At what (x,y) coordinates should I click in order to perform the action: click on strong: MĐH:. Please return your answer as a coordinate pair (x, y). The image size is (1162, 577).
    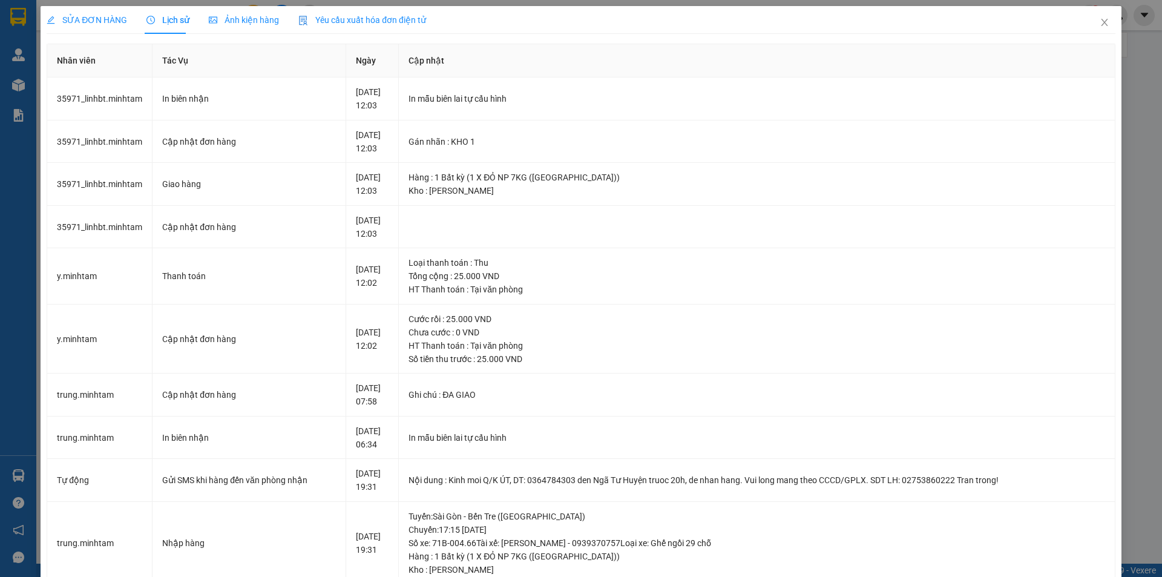
    Looking at the image, I should click on (90, 34).